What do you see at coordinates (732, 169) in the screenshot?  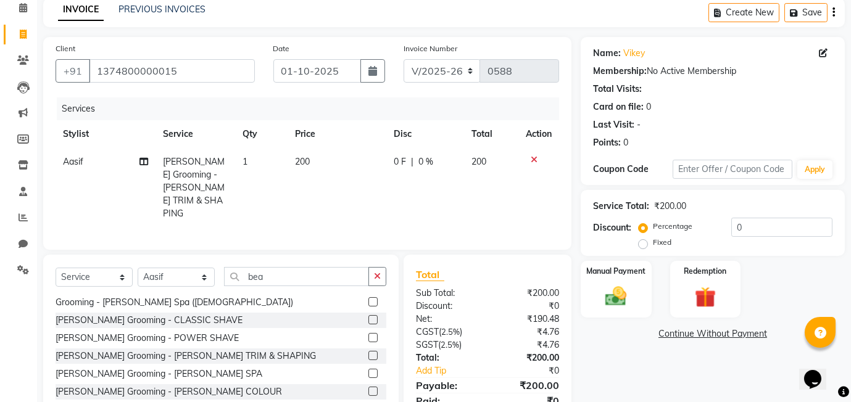 I see `input: Enter Offer / Coupon Code` at bounding box center [732, 169].